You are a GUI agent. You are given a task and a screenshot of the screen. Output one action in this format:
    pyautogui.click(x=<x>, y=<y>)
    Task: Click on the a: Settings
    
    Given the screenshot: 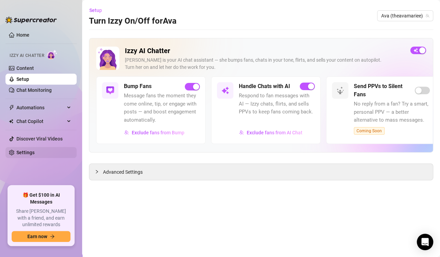 What is the action you would take?
    pyautogui.click(x=25, y=152)
    